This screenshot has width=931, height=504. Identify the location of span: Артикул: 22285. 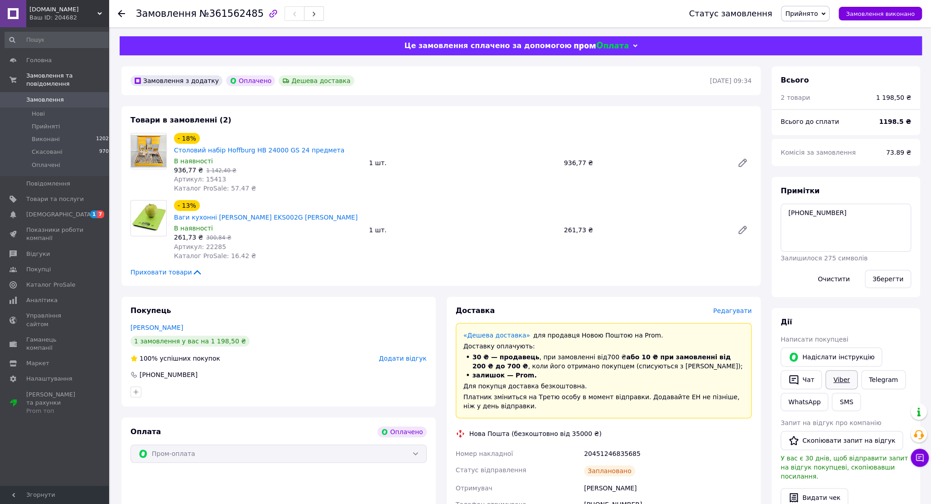
(200, 247).